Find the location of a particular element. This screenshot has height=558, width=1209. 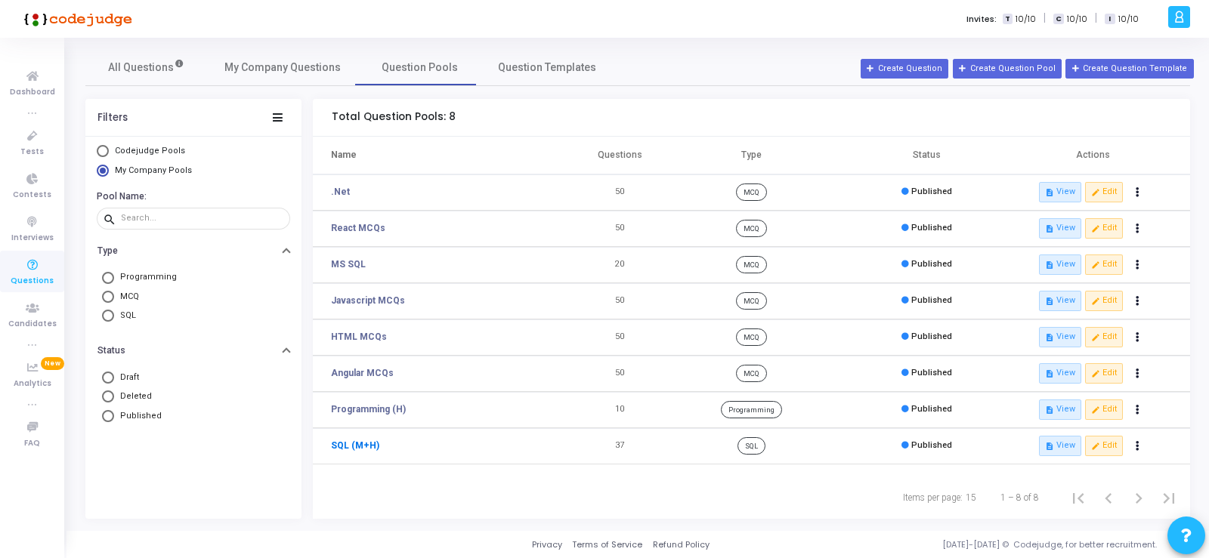

input: Search... is located at coordinates (202, 218).